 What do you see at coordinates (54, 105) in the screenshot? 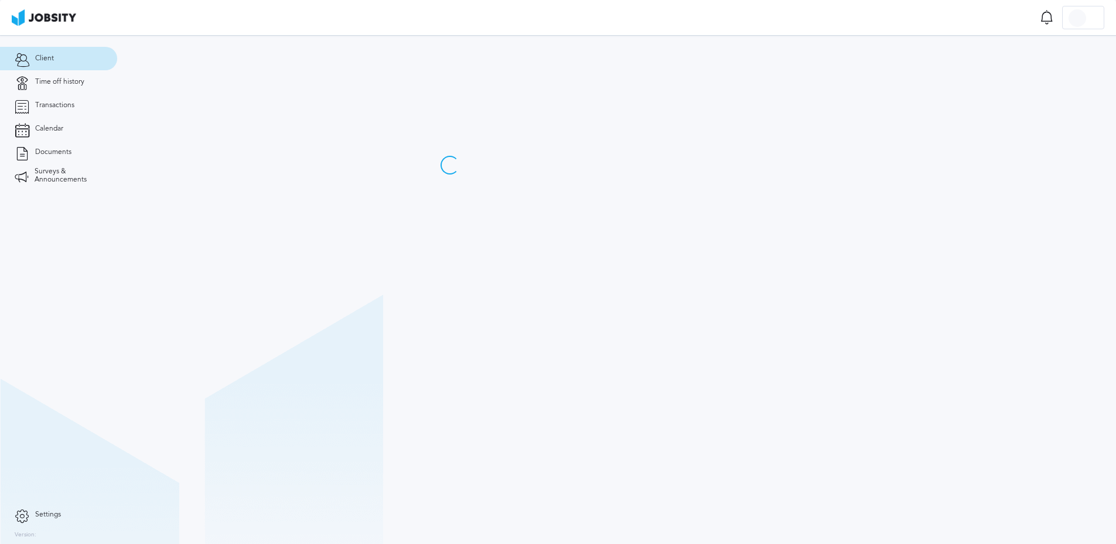
I see `span: Transactions` at bounding box center [54, 105].